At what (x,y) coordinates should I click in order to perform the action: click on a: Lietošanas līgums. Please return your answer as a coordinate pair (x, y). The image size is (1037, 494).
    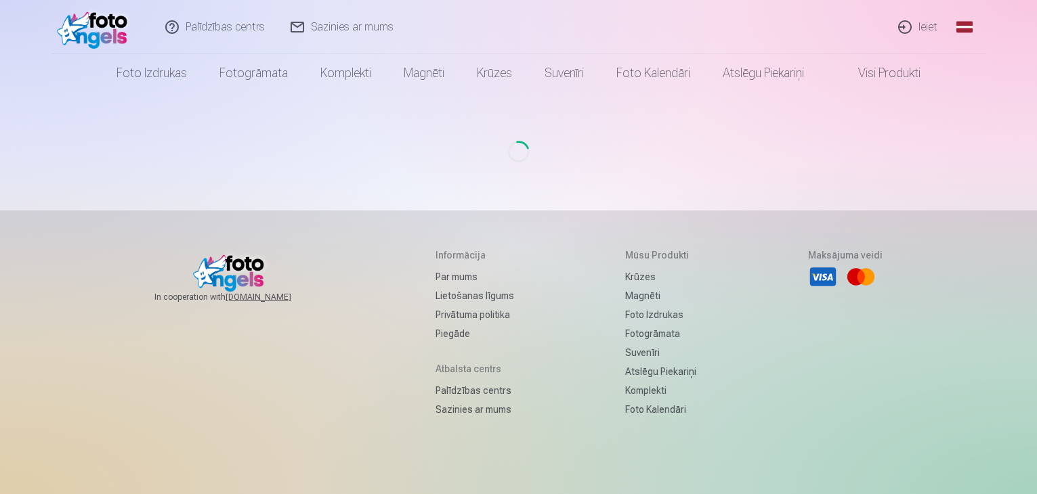
    Looking at the image, I should click on (475, 296).